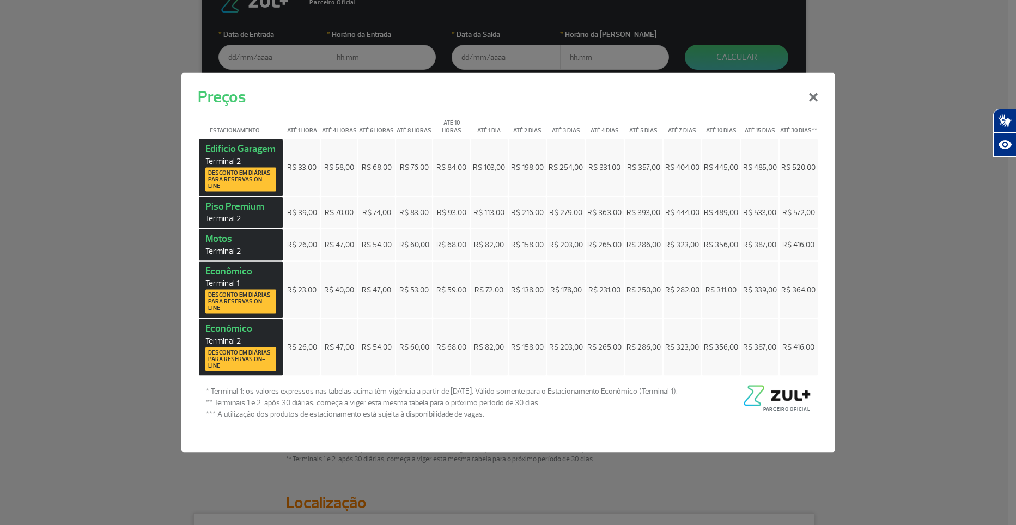 The height and width of the screenshot is (525, 1016). I want to click on span: R$ 231,00, so click(604, 289).